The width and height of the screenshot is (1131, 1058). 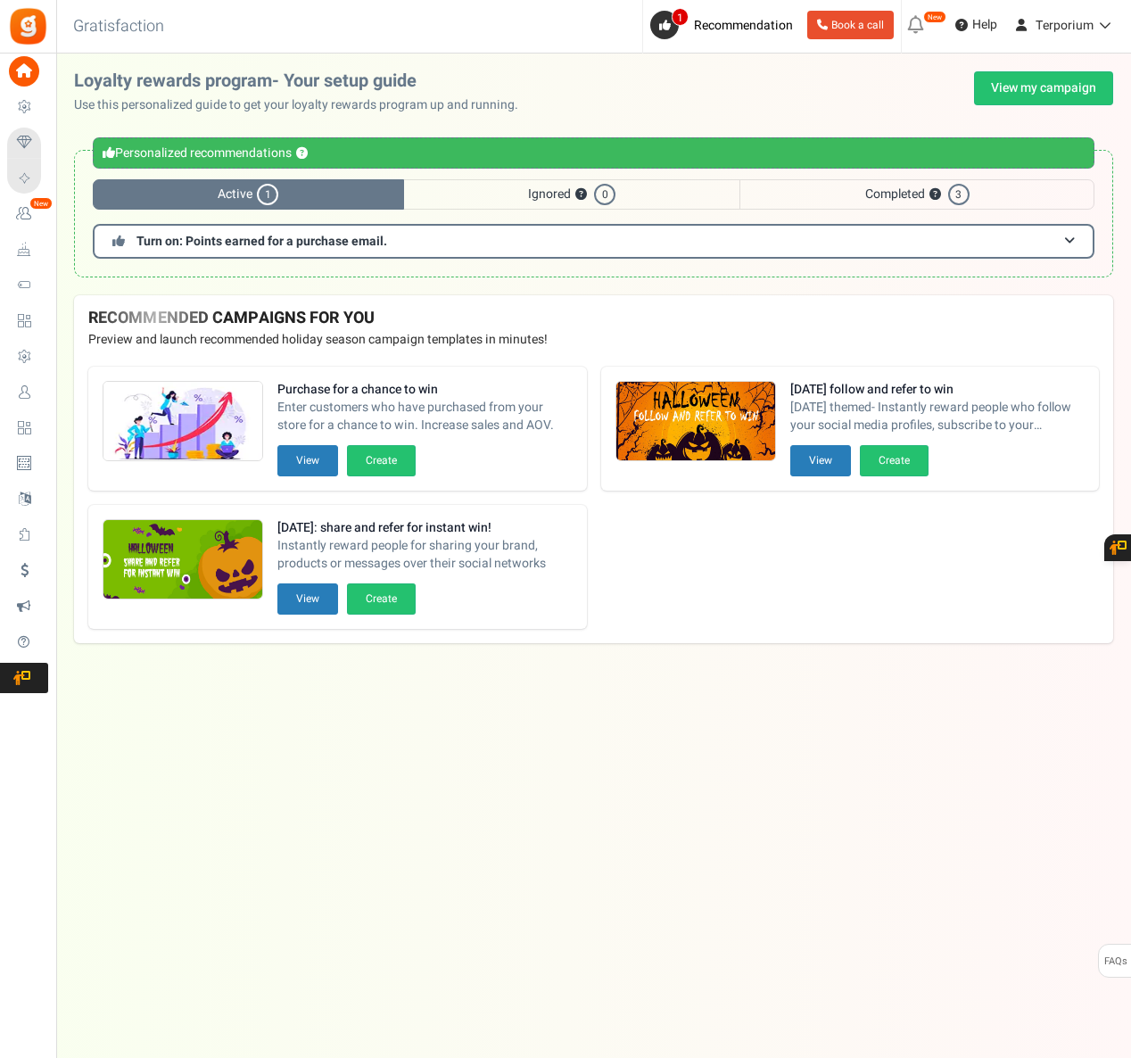 I want to click on h4: RECOMMENDED CAMPAIGNS FOR YOU, so click(x=593, y=318).